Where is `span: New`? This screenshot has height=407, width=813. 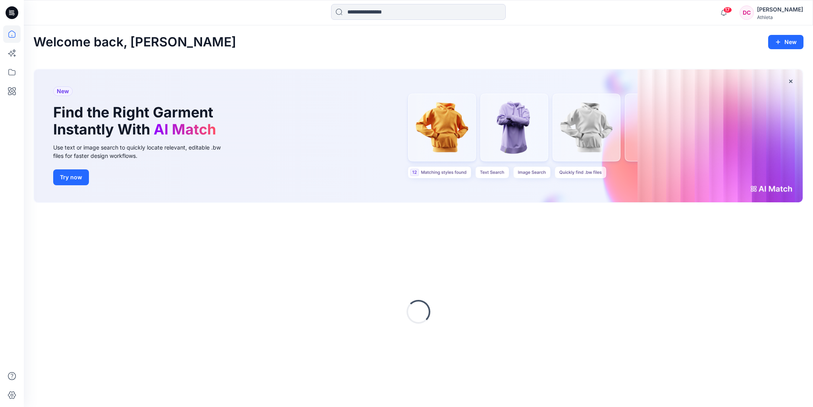
span: New is located at coordinates (63, 91).